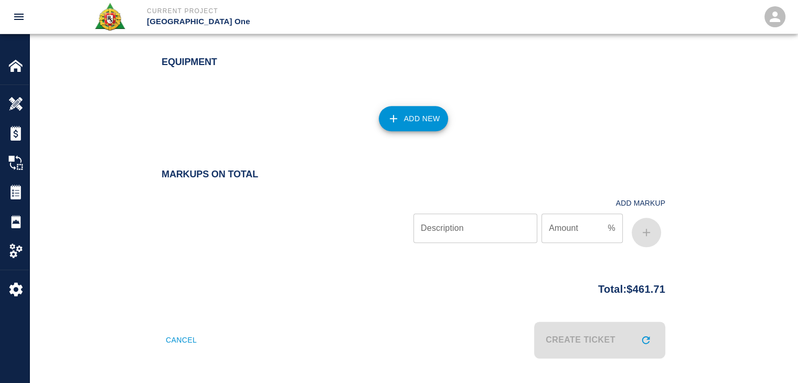 This screenshot has height=383, width=798. What do you see at coordinates (19, 17) in the screenshot?
I see `button: open drawer` at bounding box center [19, 17].